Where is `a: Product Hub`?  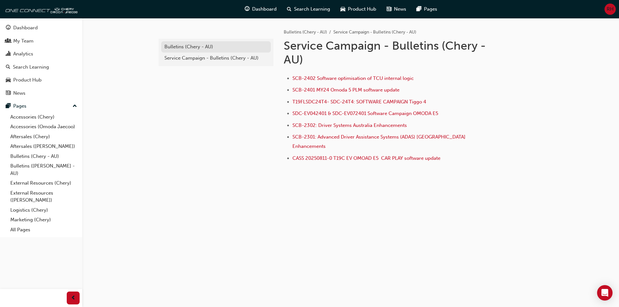
a: Product Hub is located at coordinates (41, 80).